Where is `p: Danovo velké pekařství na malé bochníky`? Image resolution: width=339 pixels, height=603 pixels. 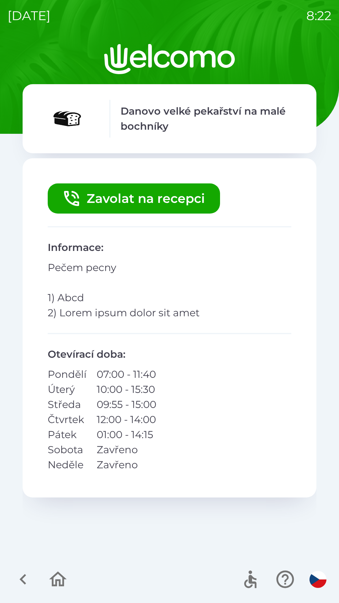
p: Danovo velké pekařství na malé bochníky is located at coordinates (212, 119).